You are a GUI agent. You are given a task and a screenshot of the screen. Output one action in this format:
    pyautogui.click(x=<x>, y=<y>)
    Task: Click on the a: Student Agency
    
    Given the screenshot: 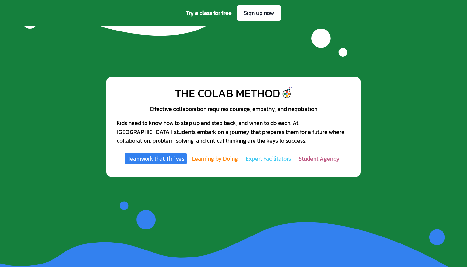 What is the action you would take?
    pyautogui.click(x=319, y=158)
    